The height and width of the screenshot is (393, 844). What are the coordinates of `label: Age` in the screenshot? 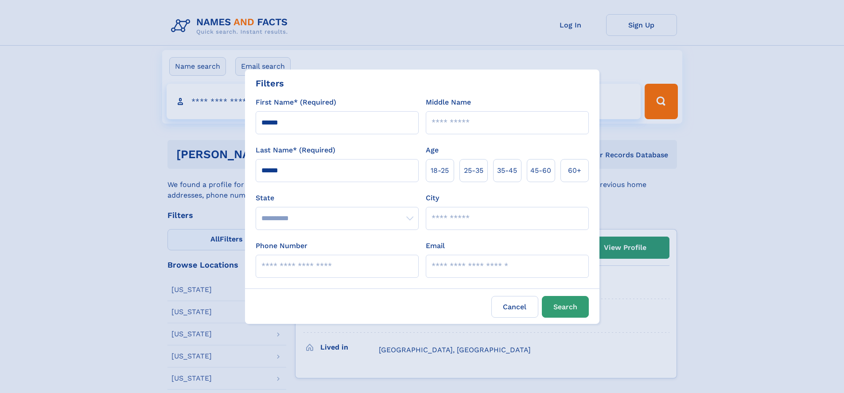 It's located at (432, 150).